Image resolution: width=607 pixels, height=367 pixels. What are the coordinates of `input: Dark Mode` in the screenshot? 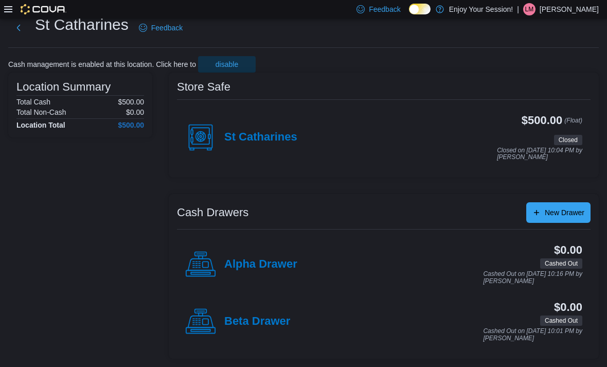 It's located at (420, 9).